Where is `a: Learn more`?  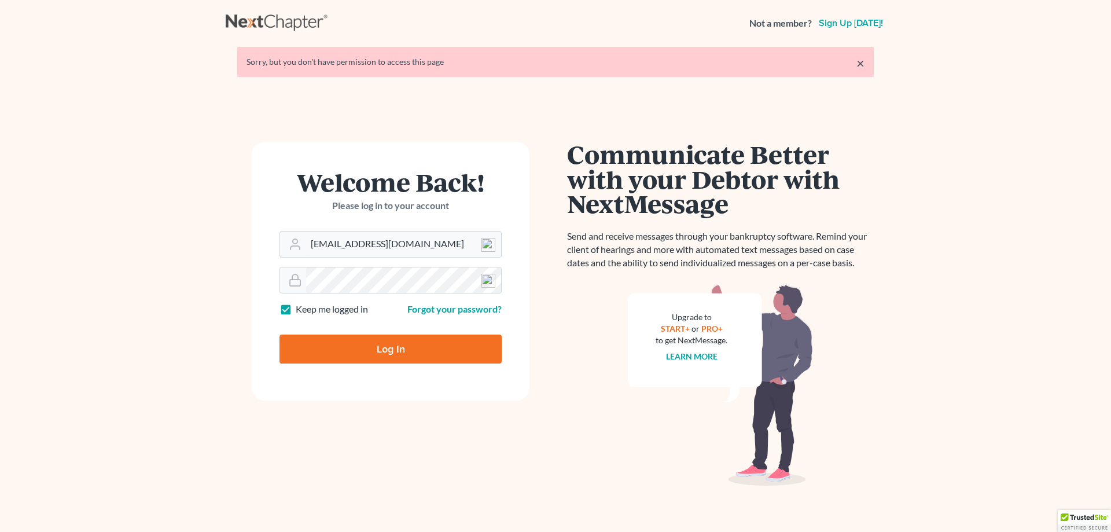 a: Learn more is located at coordinates (691, 356).